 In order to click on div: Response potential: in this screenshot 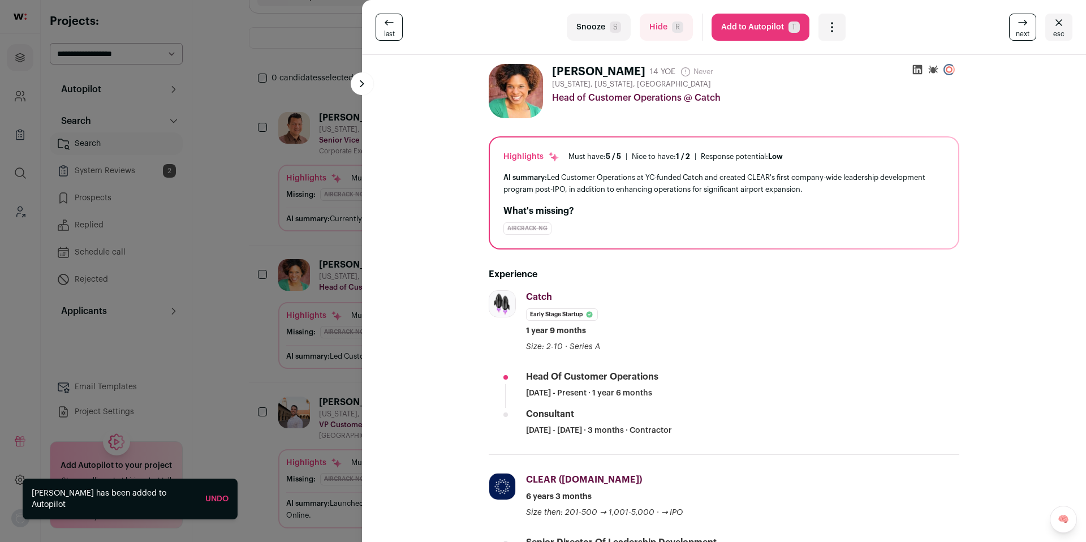, I will do `click(742, 157)`.